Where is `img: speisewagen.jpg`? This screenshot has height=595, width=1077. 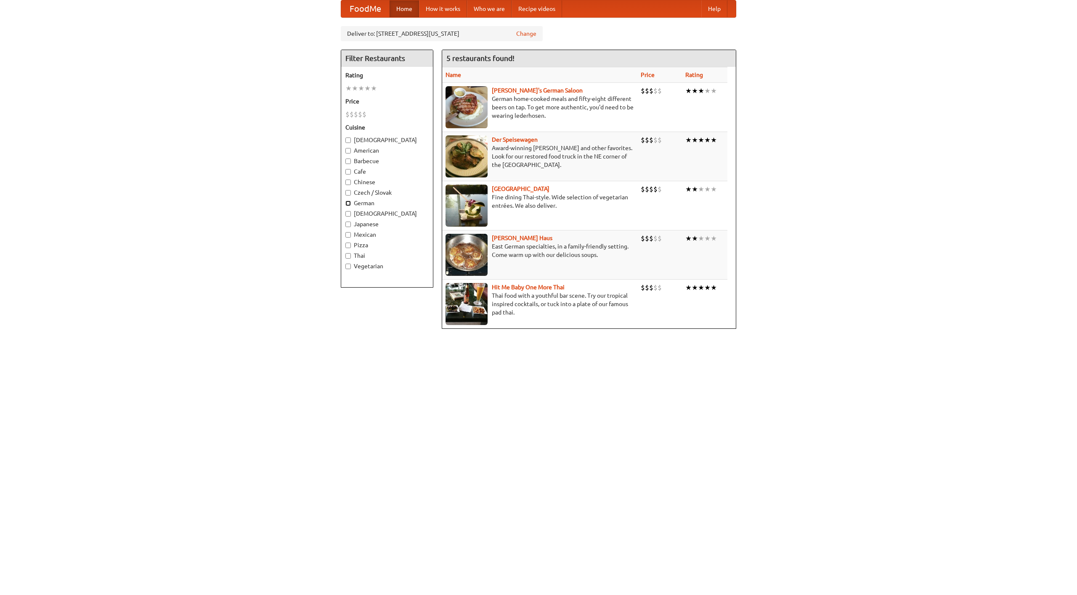 img: speisewagen.jpg is located at coordinates (466, 156).